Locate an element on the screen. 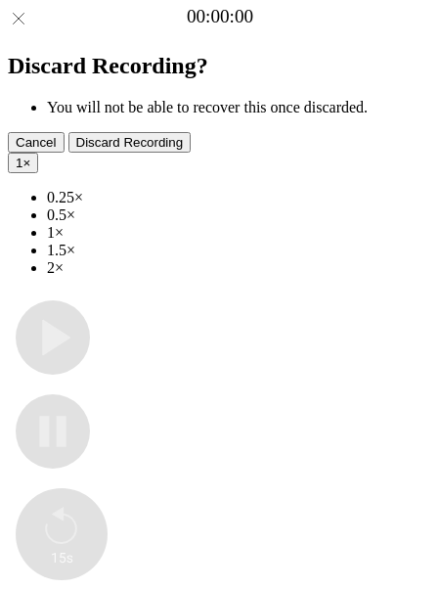  li: 1.5× is located at coordinates (240, 250).